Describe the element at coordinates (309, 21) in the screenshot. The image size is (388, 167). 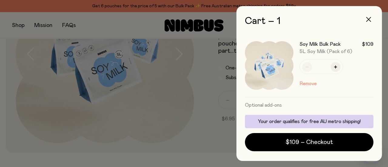
I see `h2: Cart – 1` at that location.